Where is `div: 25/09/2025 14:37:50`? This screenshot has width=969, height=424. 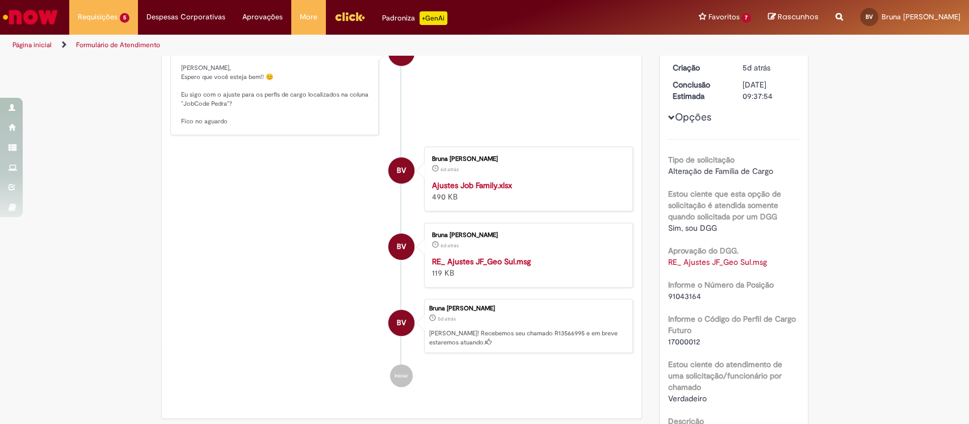
div: 25/09/2025 14:37:50 is located at coordinates (769, 68).